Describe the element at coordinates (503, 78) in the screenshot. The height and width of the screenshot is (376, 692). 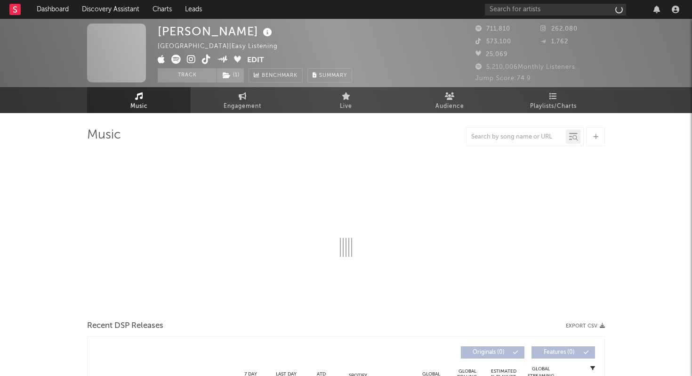
I see `span: Jump Score: 74.9` at that location.